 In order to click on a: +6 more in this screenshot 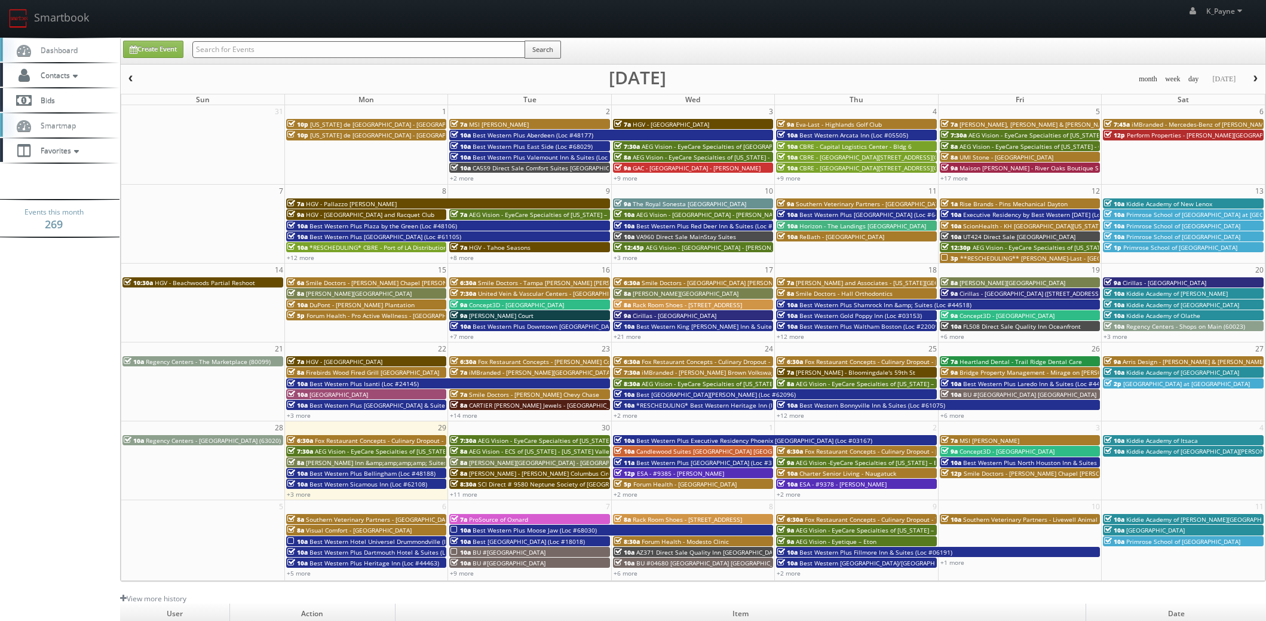, I will do `click(952, 415)`.